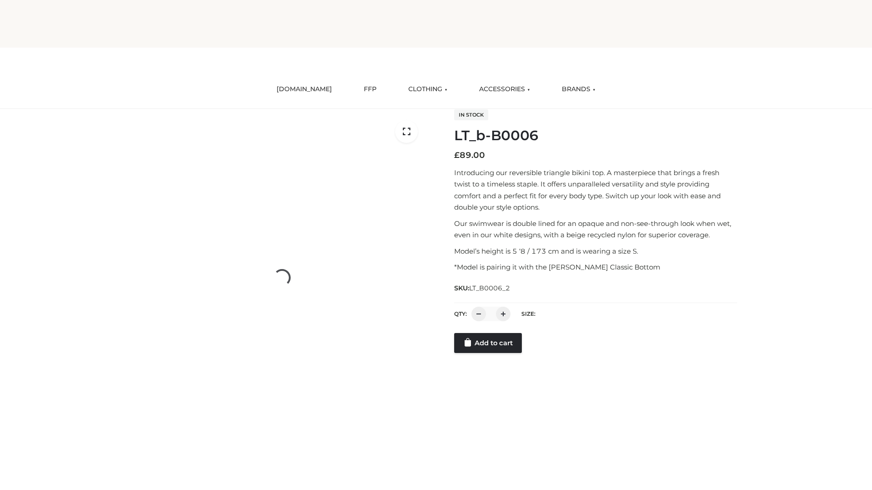 Image resolution: width=872 pixels, height=490 pixels. Describe the element at coordinates (528, 314) in the screenshot. I see `label: Size:` at that location.